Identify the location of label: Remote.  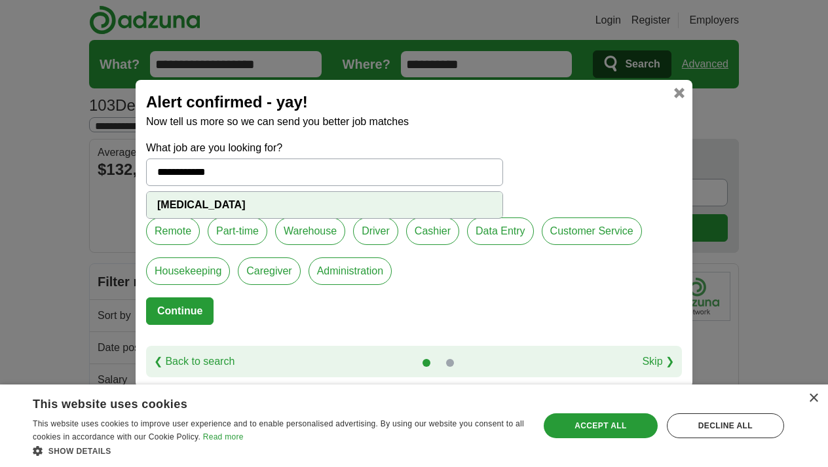
(173, 231).